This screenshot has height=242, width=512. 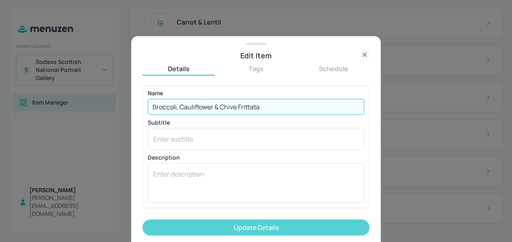 What do you see at coordinates (333, 69) in the screenshot?
I see `button: Schedule` at bounding box center [333, 69].